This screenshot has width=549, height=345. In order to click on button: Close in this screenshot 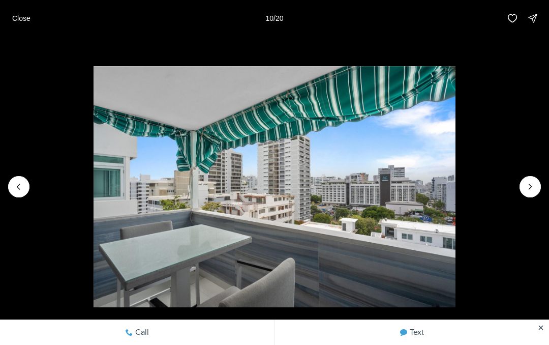, I will do `click(21, 18)`.